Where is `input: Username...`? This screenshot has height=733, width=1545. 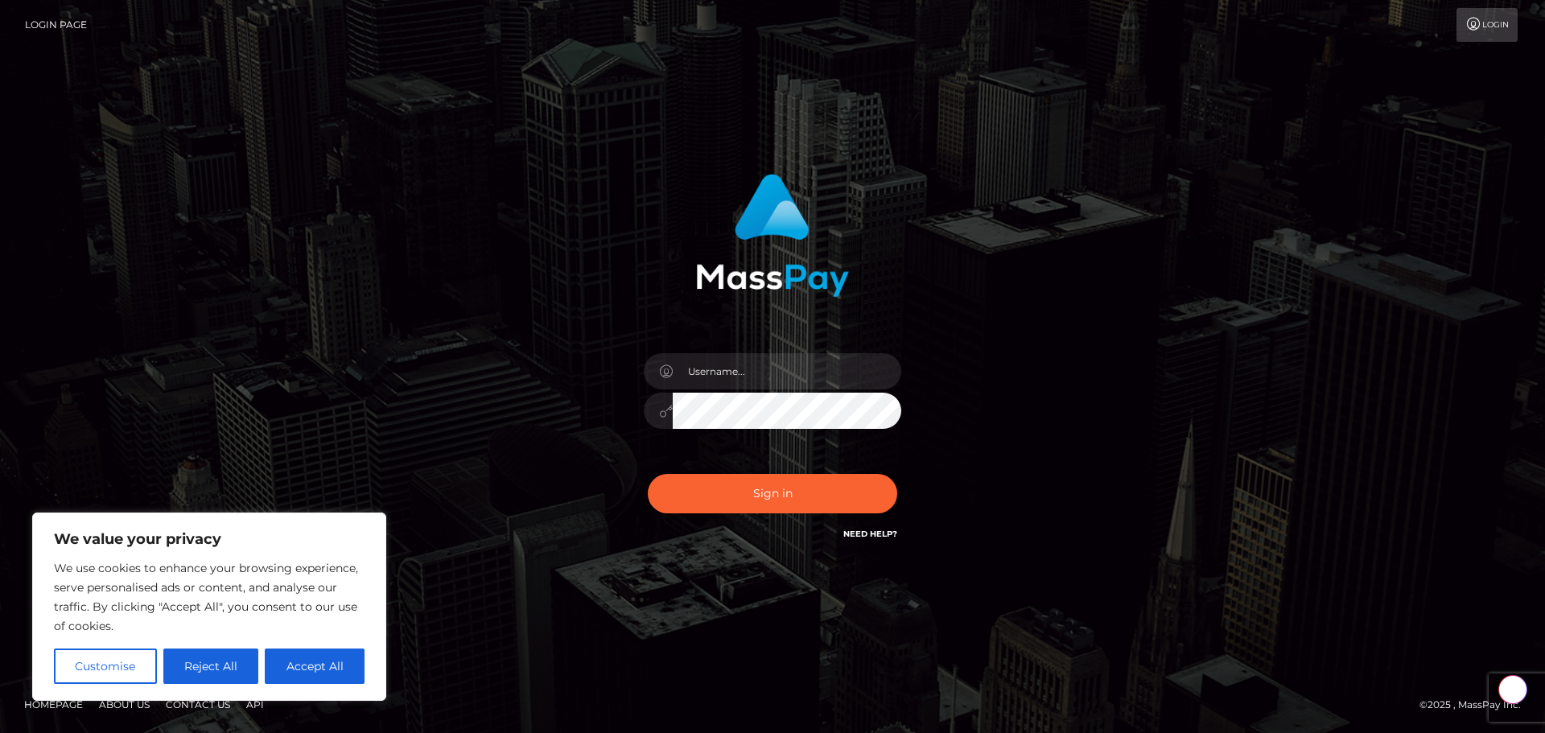 input: Username... is located at coordinates (787, 371).